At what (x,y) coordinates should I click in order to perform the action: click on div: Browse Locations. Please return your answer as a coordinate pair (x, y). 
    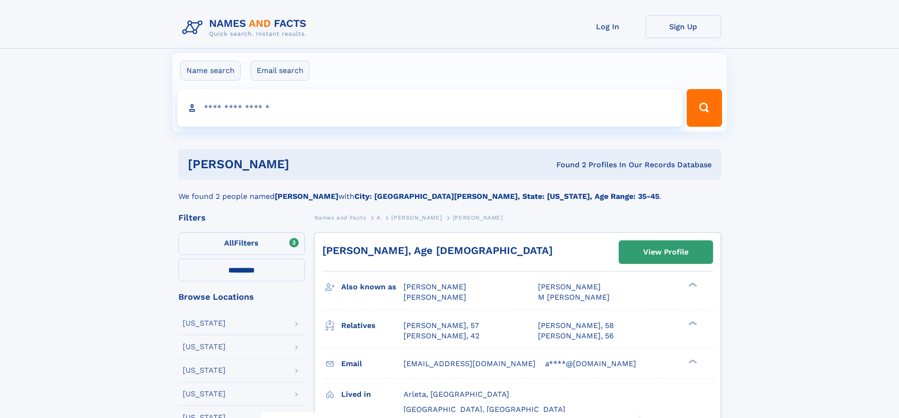
    Looking at the image, I should click on (242, 297).